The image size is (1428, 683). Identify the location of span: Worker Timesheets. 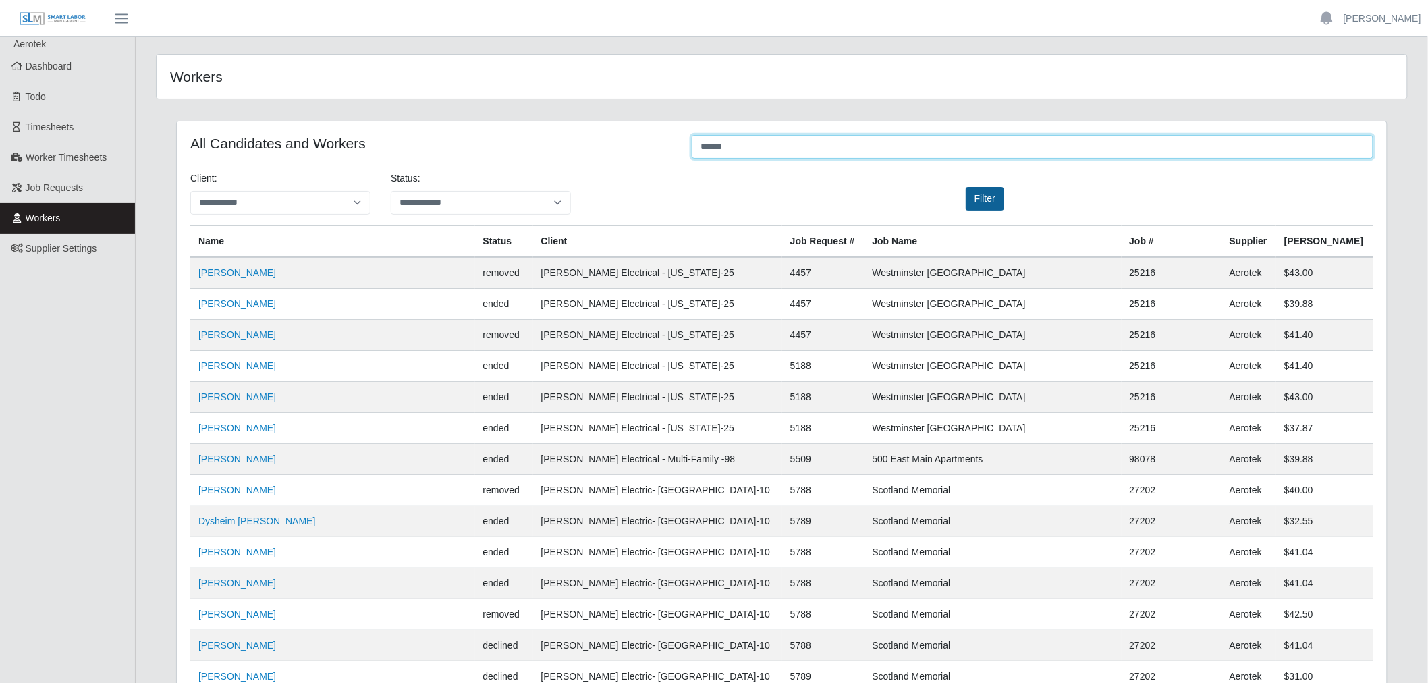
(66, 157).